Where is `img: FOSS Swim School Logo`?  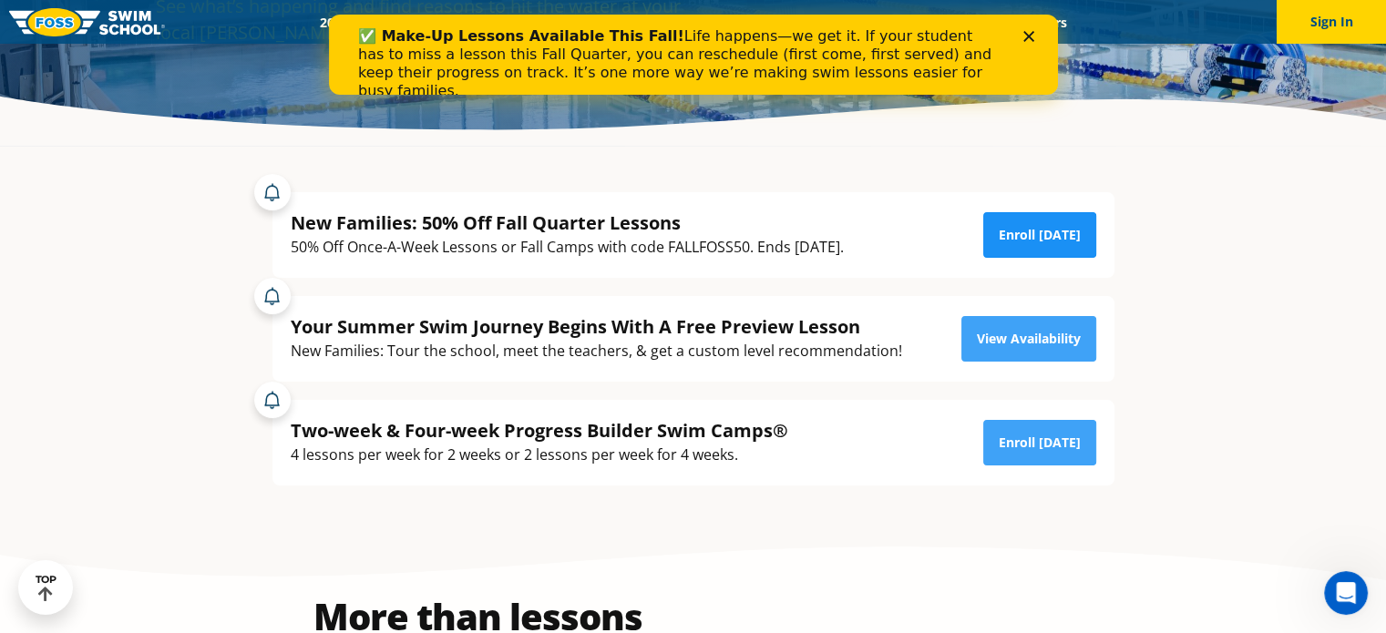
img: FOSS Swim School Logo is located at coordinates (87, 22).